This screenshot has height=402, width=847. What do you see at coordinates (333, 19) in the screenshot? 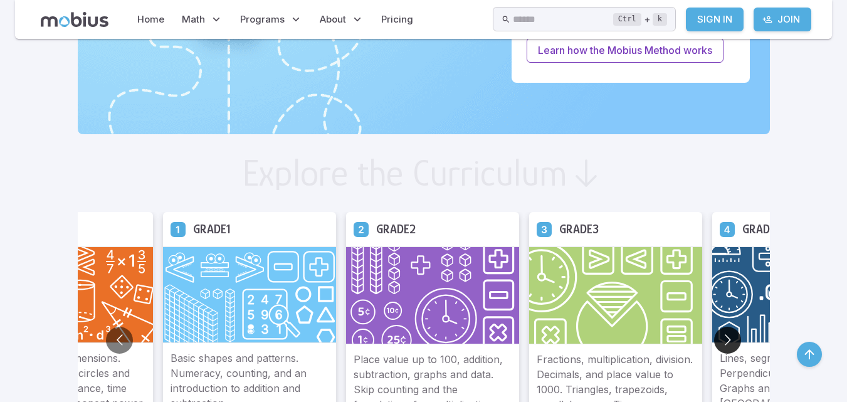
I see `span: About` at bounding box center [333, 19].